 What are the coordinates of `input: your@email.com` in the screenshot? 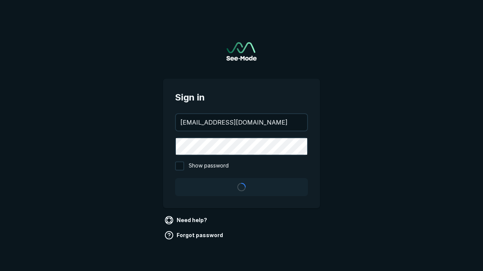 It's located at (241, 123).